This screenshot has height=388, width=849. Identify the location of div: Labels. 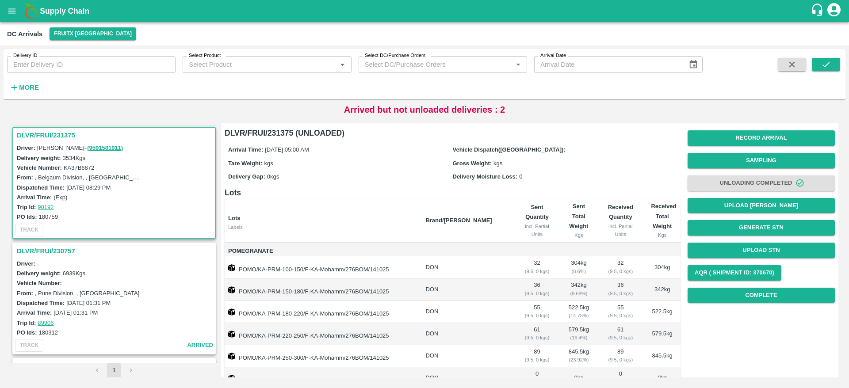
(323, 227).